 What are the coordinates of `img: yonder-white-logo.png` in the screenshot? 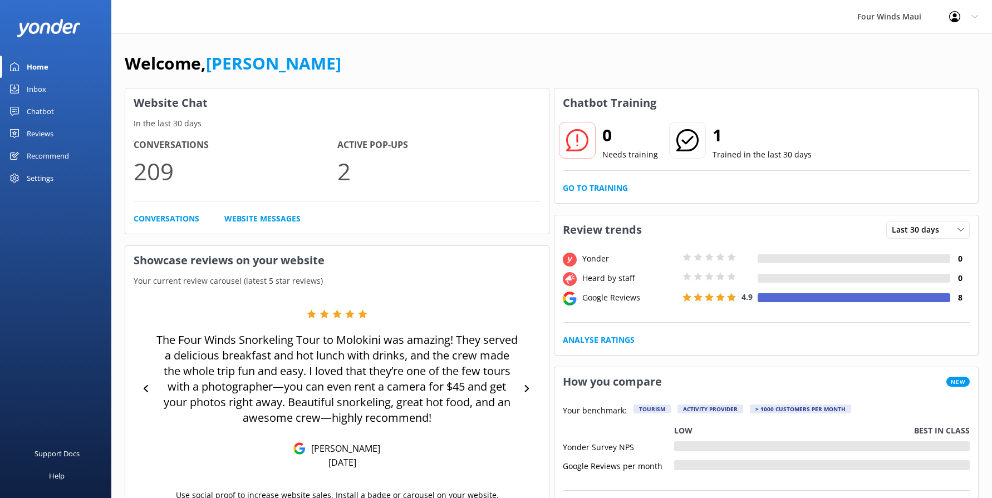 It's located at (48, 28).